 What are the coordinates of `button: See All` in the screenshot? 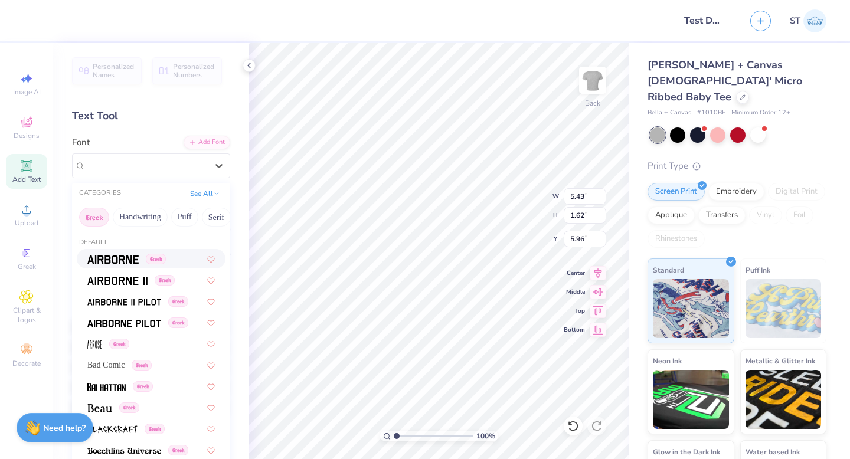 It's located at (205, 194).